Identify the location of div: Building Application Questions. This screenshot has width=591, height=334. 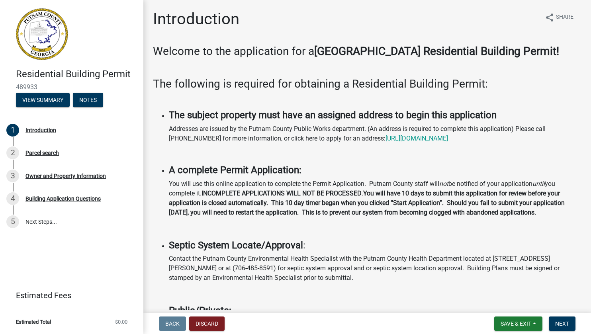
(63, 199).